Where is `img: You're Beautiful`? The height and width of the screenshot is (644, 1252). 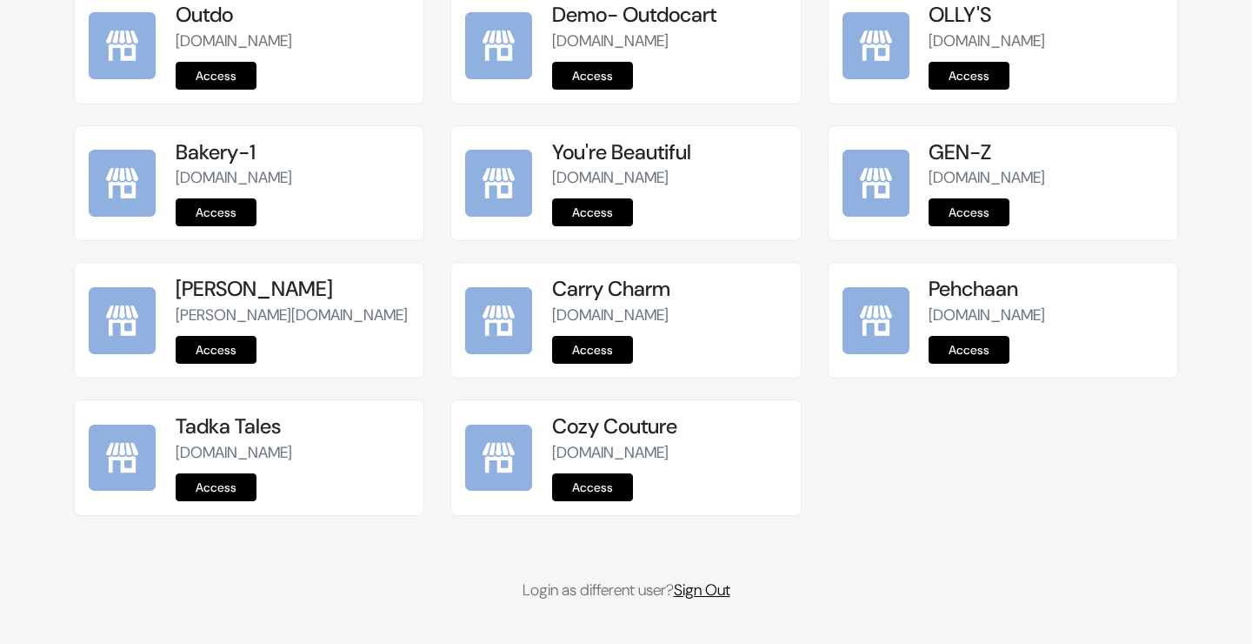
img: You're Beautiful is located at coordinates (498, 183).